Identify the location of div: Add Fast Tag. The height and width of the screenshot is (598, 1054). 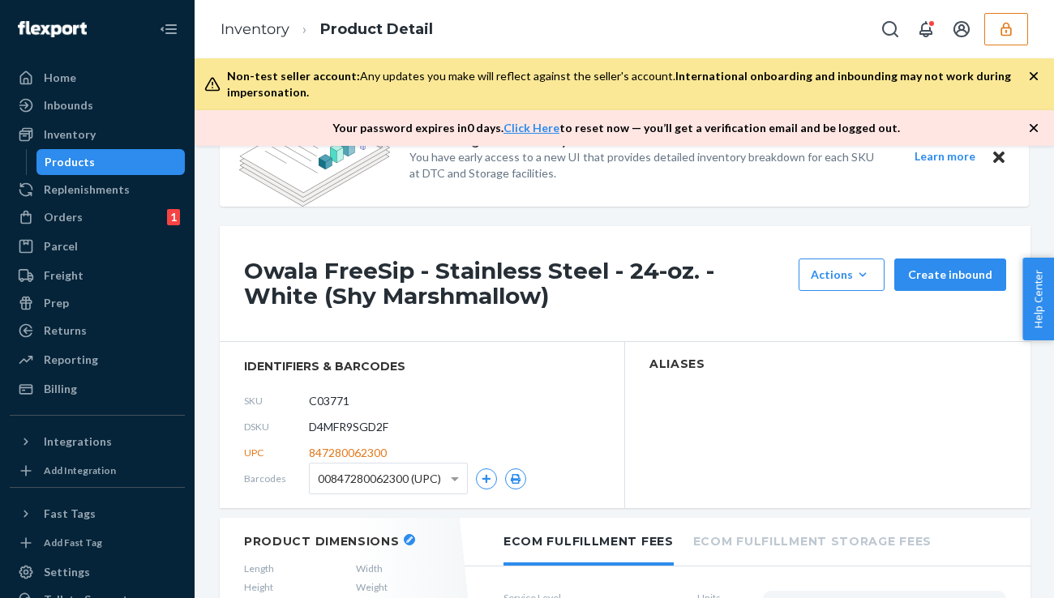
(73, 542).